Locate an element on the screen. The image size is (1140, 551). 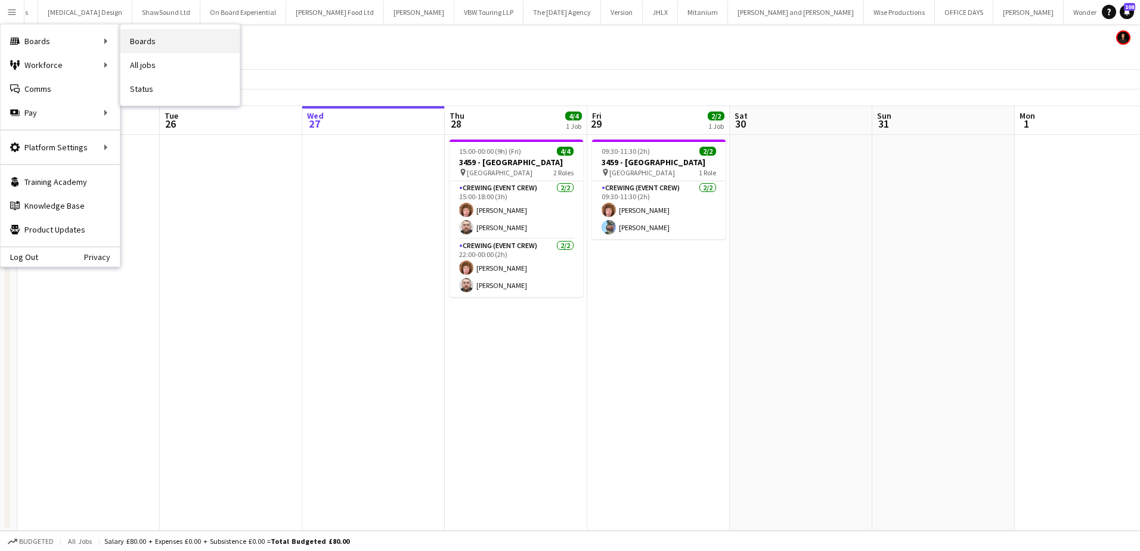
a: Knowledge Base is located at coordinates (60, 206).